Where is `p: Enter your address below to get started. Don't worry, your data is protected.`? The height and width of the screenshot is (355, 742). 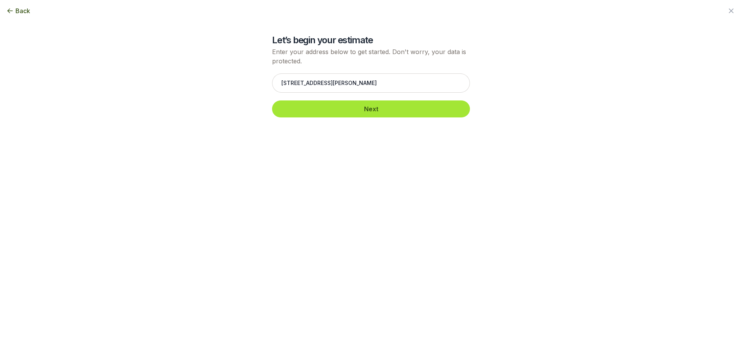
p: Enter your address below to get started. Don't worry, your data is protected. is located at coordinates (371, 56).